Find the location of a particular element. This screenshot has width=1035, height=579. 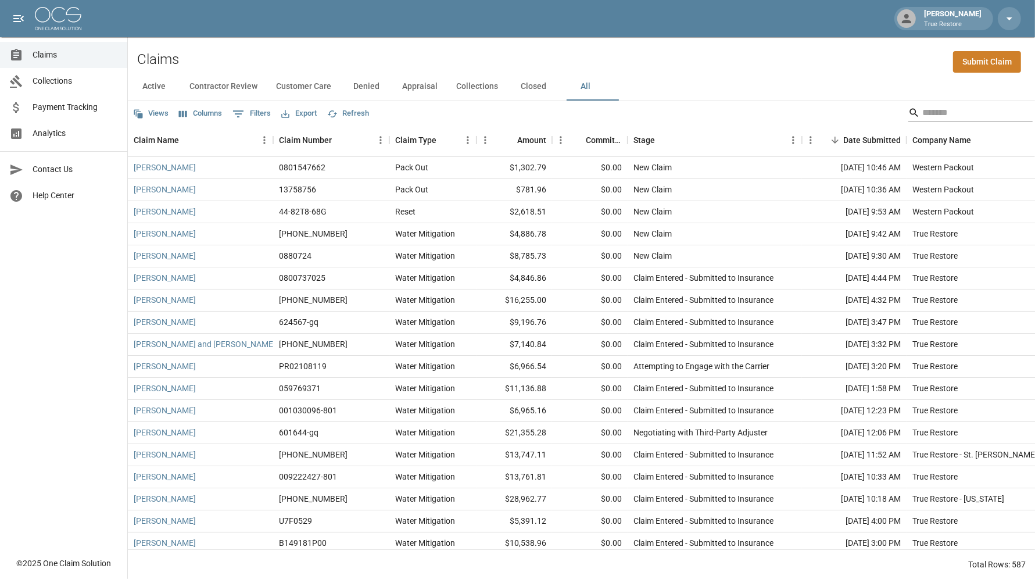

div: Committed Amount is located at coordinates (604, 140).